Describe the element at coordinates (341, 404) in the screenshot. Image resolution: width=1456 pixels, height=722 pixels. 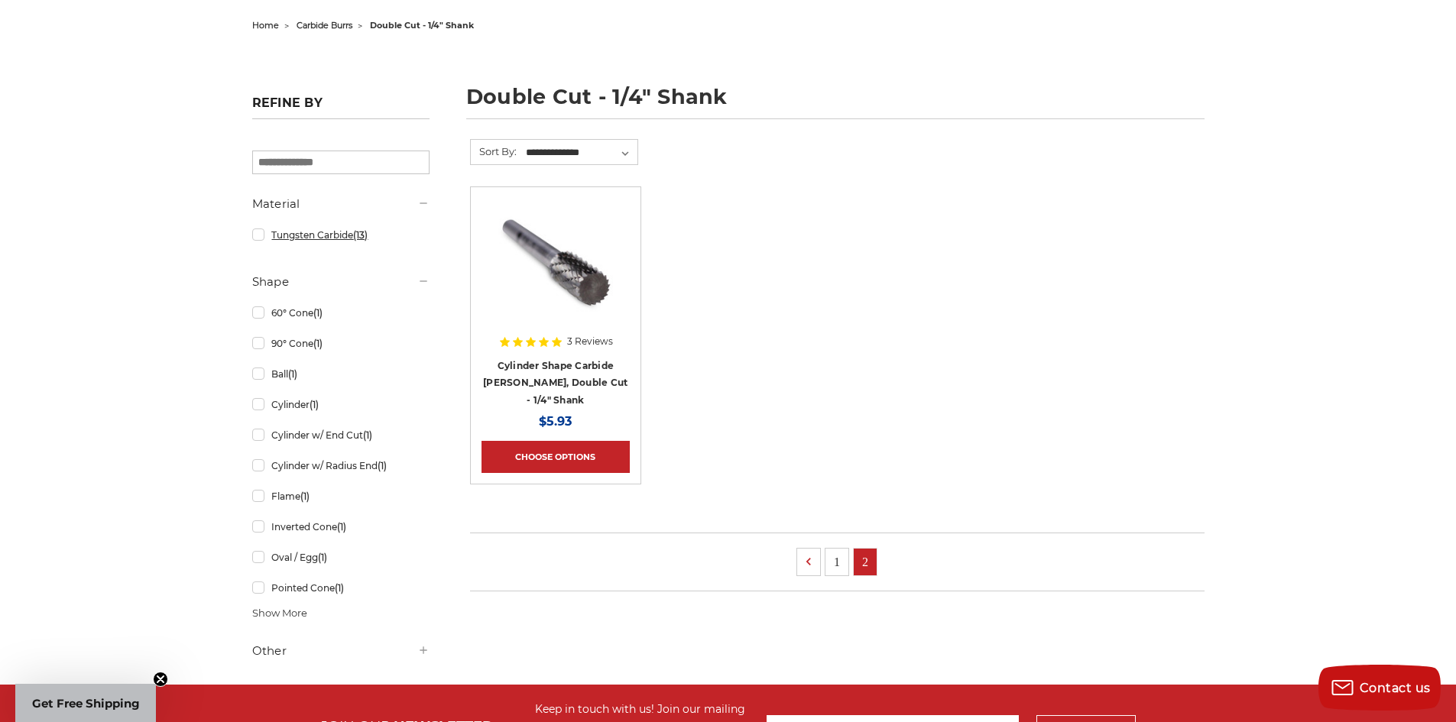
I see `a: Cylinder` at that location.